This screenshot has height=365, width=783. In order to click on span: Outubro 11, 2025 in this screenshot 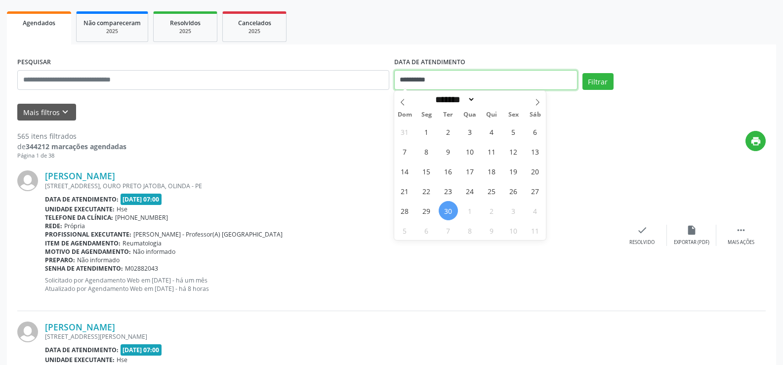, I will do `click(535, 230)`.